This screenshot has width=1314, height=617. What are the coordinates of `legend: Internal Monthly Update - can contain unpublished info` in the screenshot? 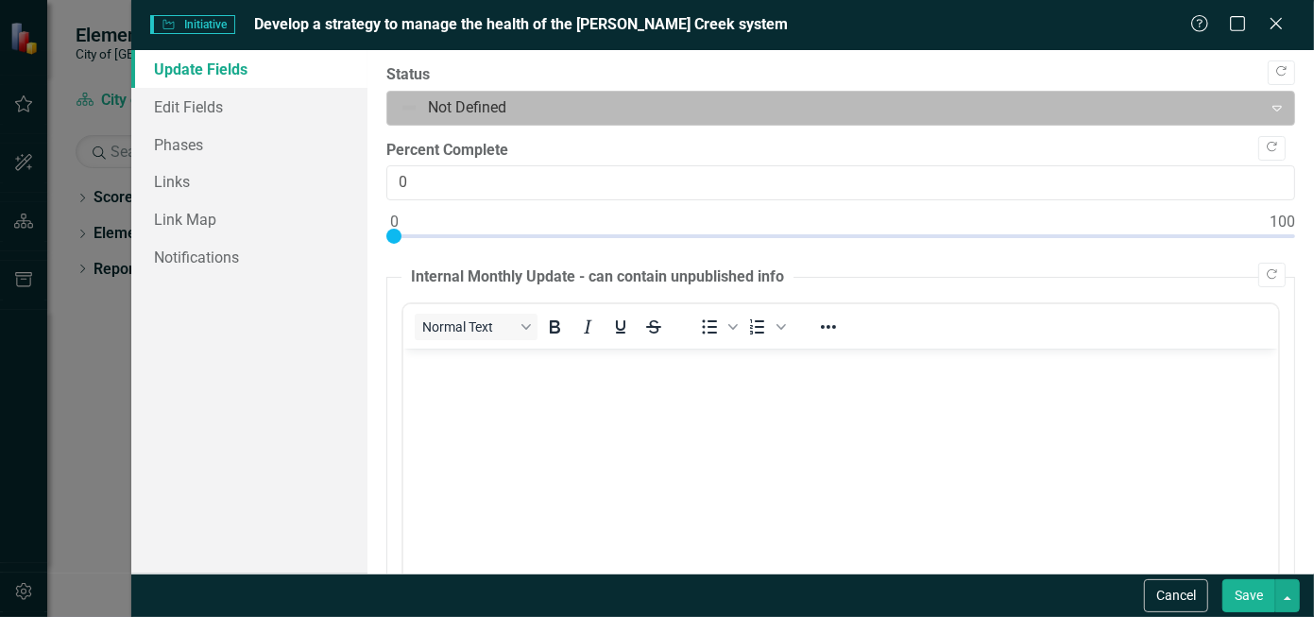 It's located at (597, 277).